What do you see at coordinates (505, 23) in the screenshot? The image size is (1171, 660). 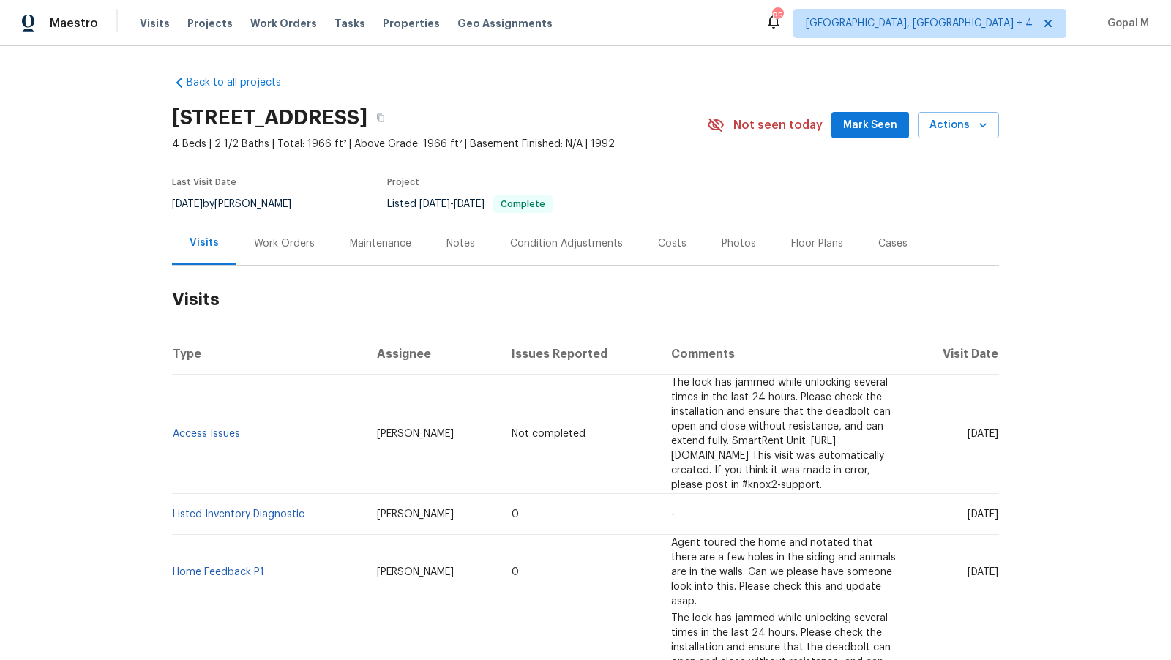 I see `span: Geo Assignments` at bounding box center [505, 23].